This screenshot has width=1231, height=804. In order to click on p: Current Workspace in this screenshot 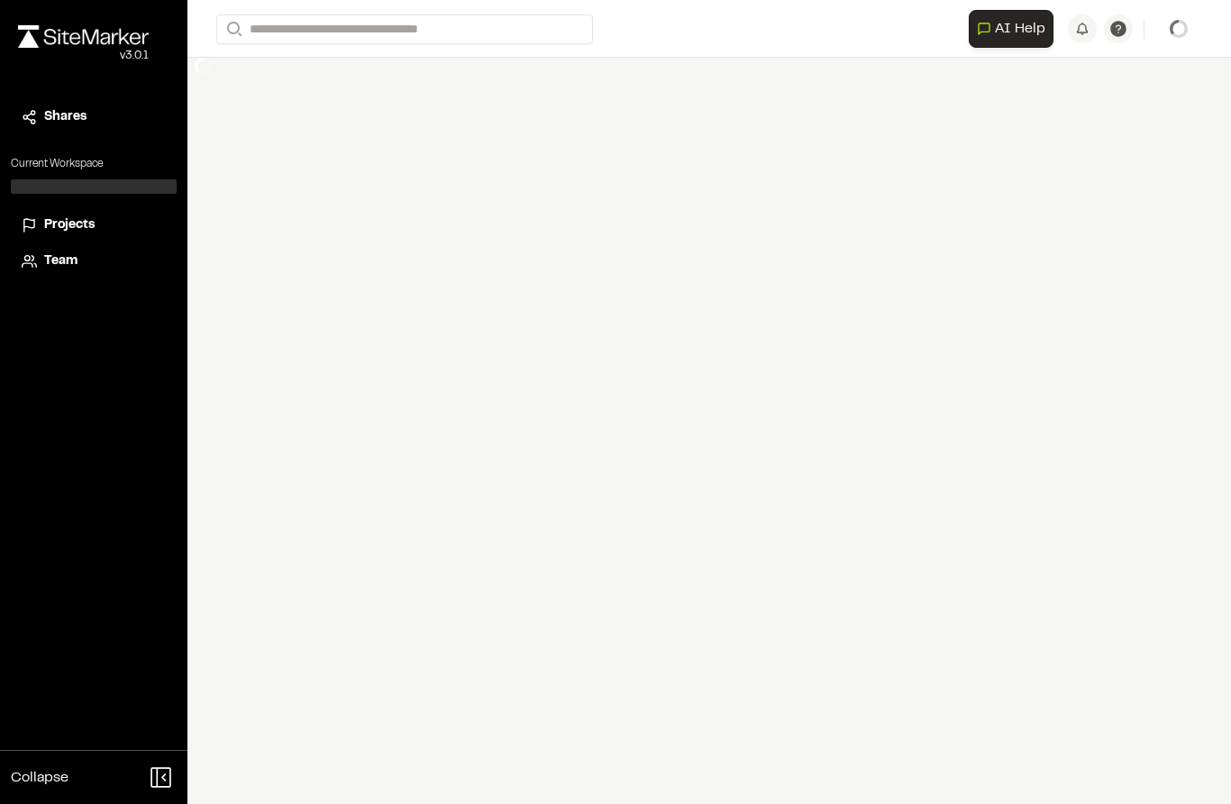, I will do `click(94, 164)`.